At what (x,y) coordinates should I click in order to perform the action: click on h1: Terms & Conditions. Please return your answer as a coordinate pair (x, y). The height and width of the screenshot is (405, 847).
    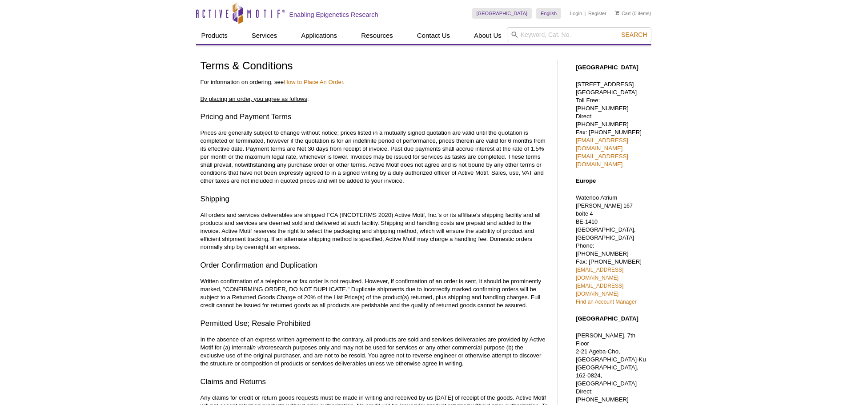
    Looking at the image, I should click on (374, 66).